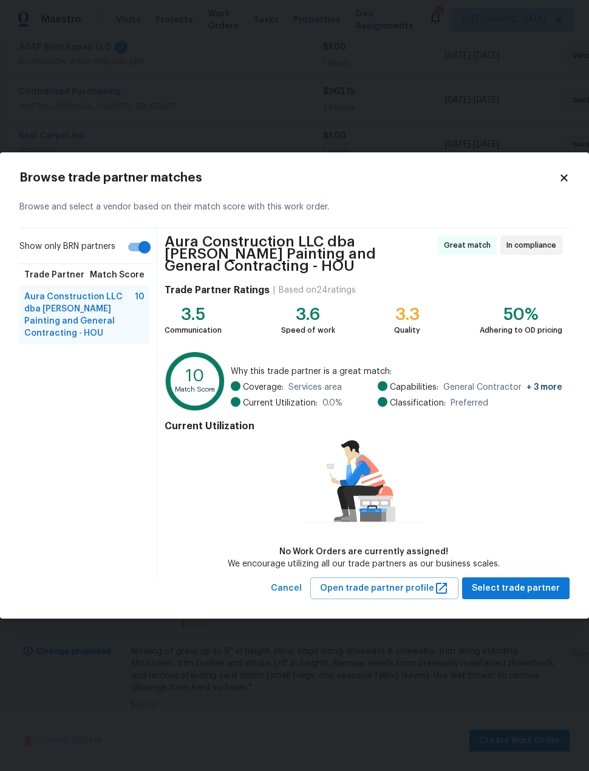  Describe the element at coordinates (54, 275) in the screenshot. I see `span: Trade Partner` at that location.